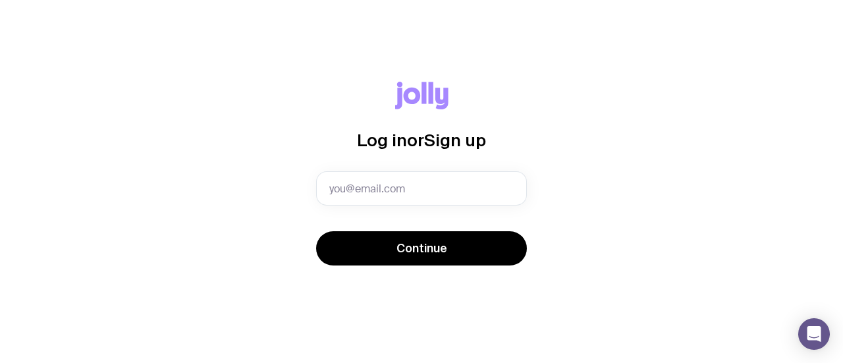 The height and width of the screenshot is (363, 843). What do you see at coordinates (421, 248) in the screenshot?
I see `button: Continue` at bounding box center [421, 248].